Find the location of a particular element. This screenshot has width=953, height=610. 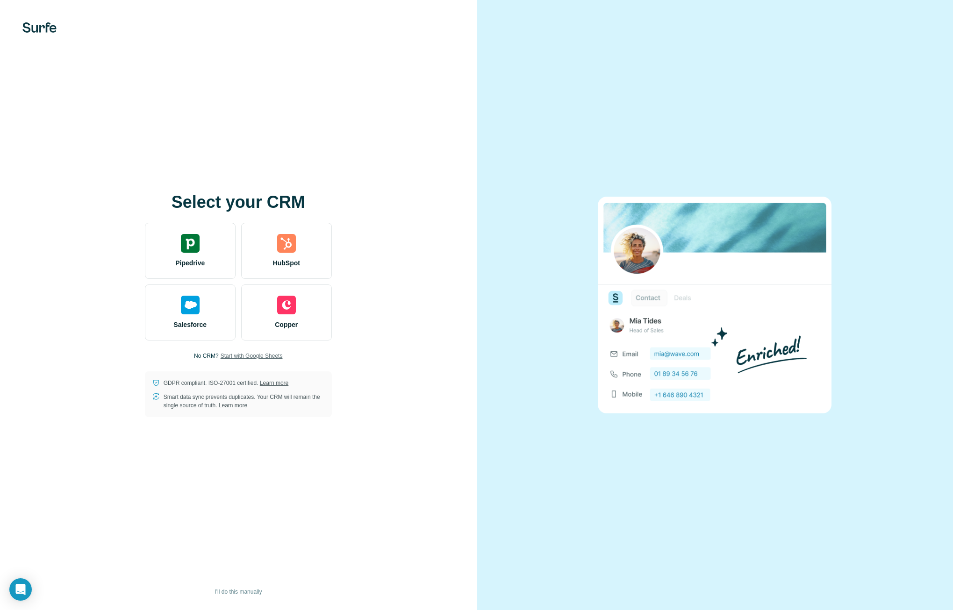

span: Copper is located at coordinates (286, 325).